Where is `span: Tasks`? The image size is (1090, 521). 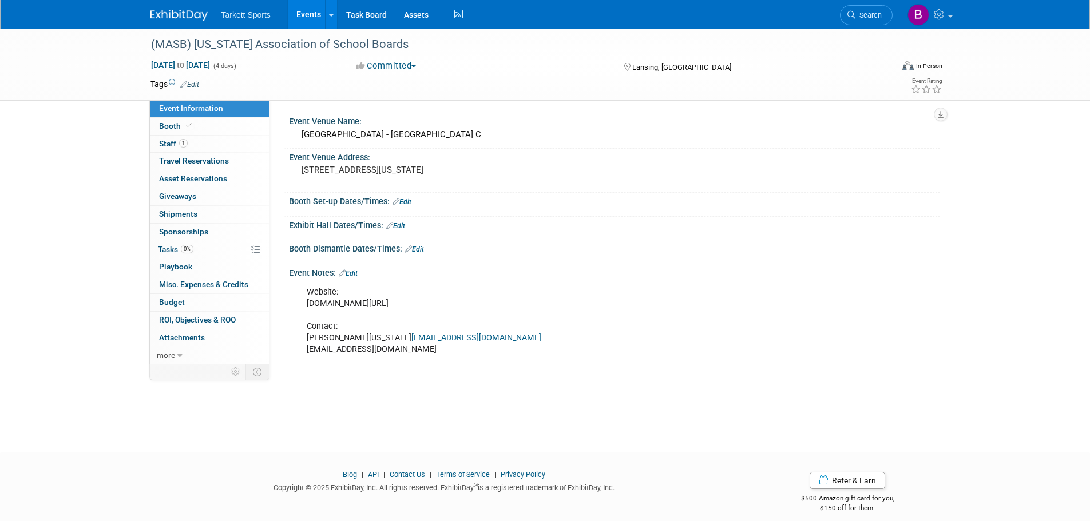 span: Tasks is located at coordinates (176, 249).